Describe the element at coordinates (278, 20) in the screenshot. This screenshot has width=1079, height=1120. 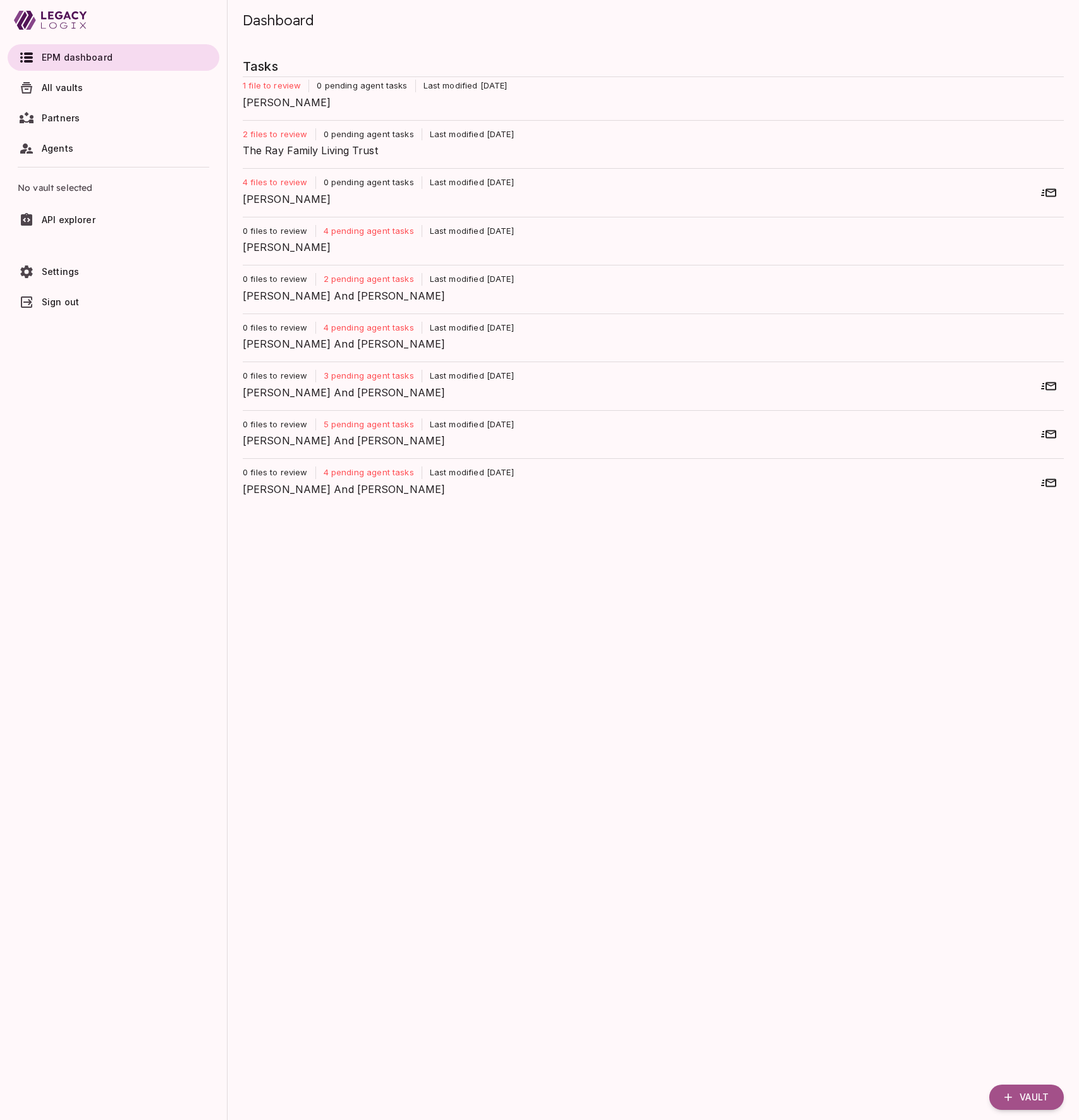
I see `span: Dashboard` at that location.